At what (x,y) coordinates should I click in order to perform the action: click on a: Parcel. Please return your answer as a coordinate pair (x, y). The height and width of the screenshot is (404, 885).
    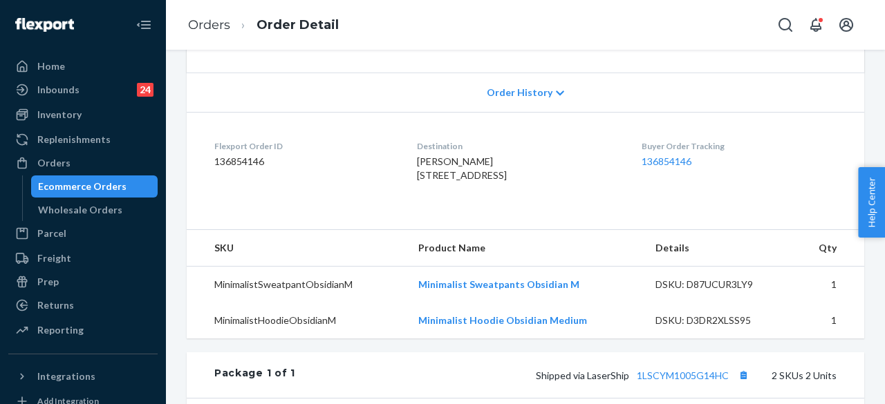
    Looking at the image, I should click on (83, 234).